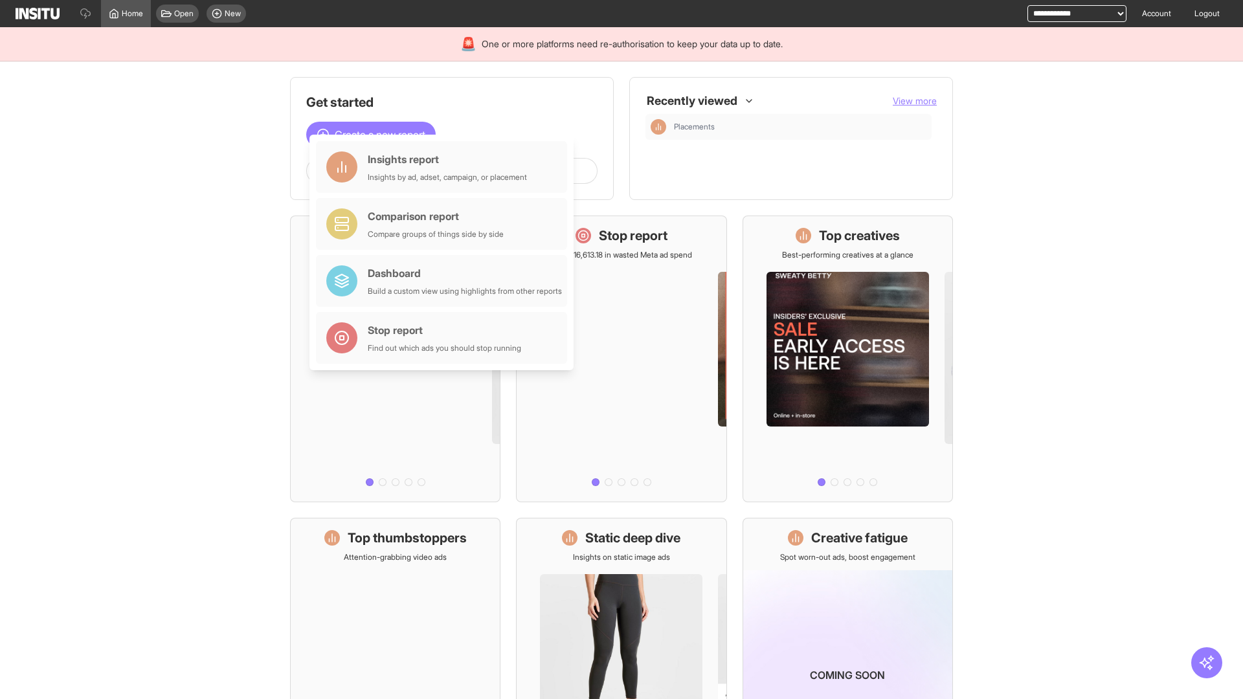 This screenshot has width=1243, height=699. Describe the element at coordinates (621, 255) in the screenshot. I see `p: Save £16,613.18 in wasted Meta ad spend` at that location.